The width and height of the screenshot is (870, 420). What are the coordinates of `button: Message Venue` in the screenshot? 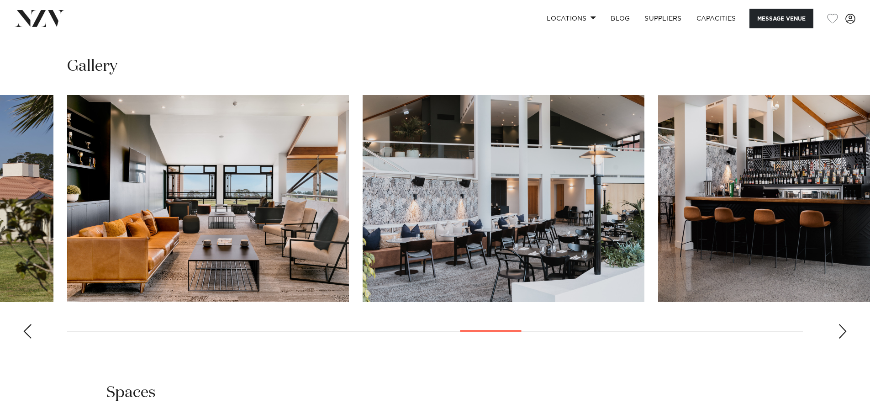 It's located at (782, 18).